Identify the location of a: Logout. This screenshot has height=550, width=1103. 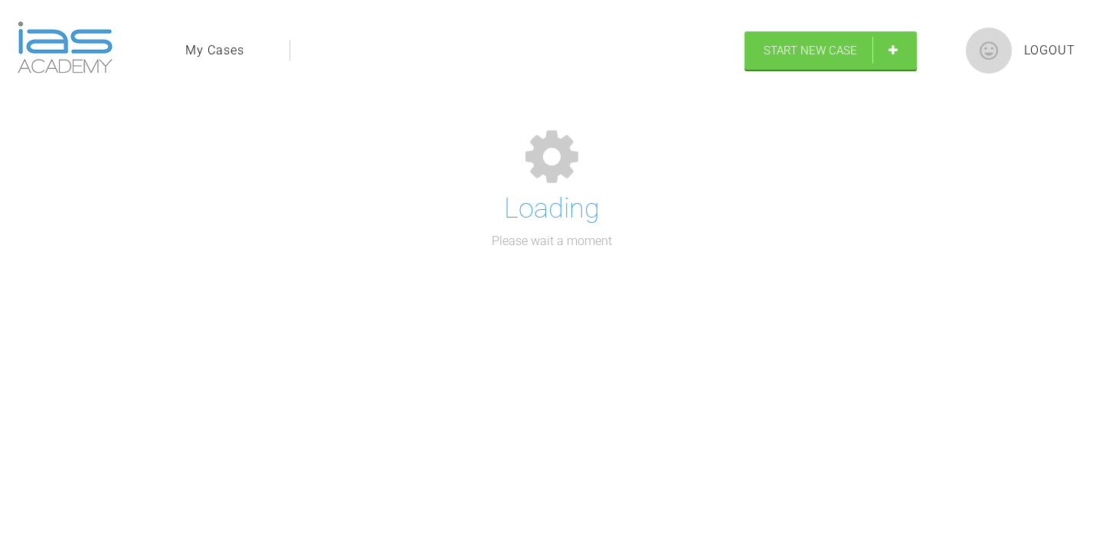
(1050, 51).